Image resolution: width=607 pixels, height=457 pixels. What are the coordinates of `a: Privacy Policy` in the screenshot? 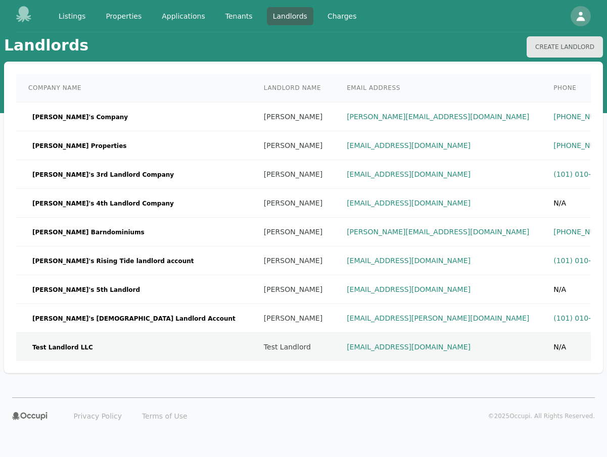 It's located at (98, 416).